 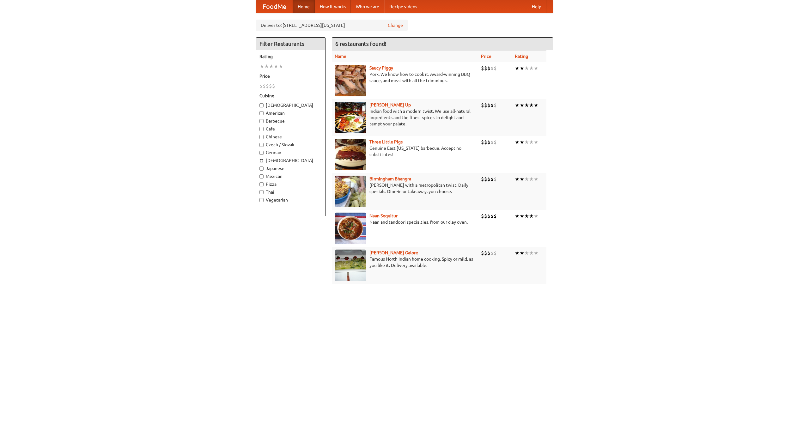 What do you see at coordinates (261, 184) in the screenshot?
I see `input: Pizza` at bounding box center [261, 184].